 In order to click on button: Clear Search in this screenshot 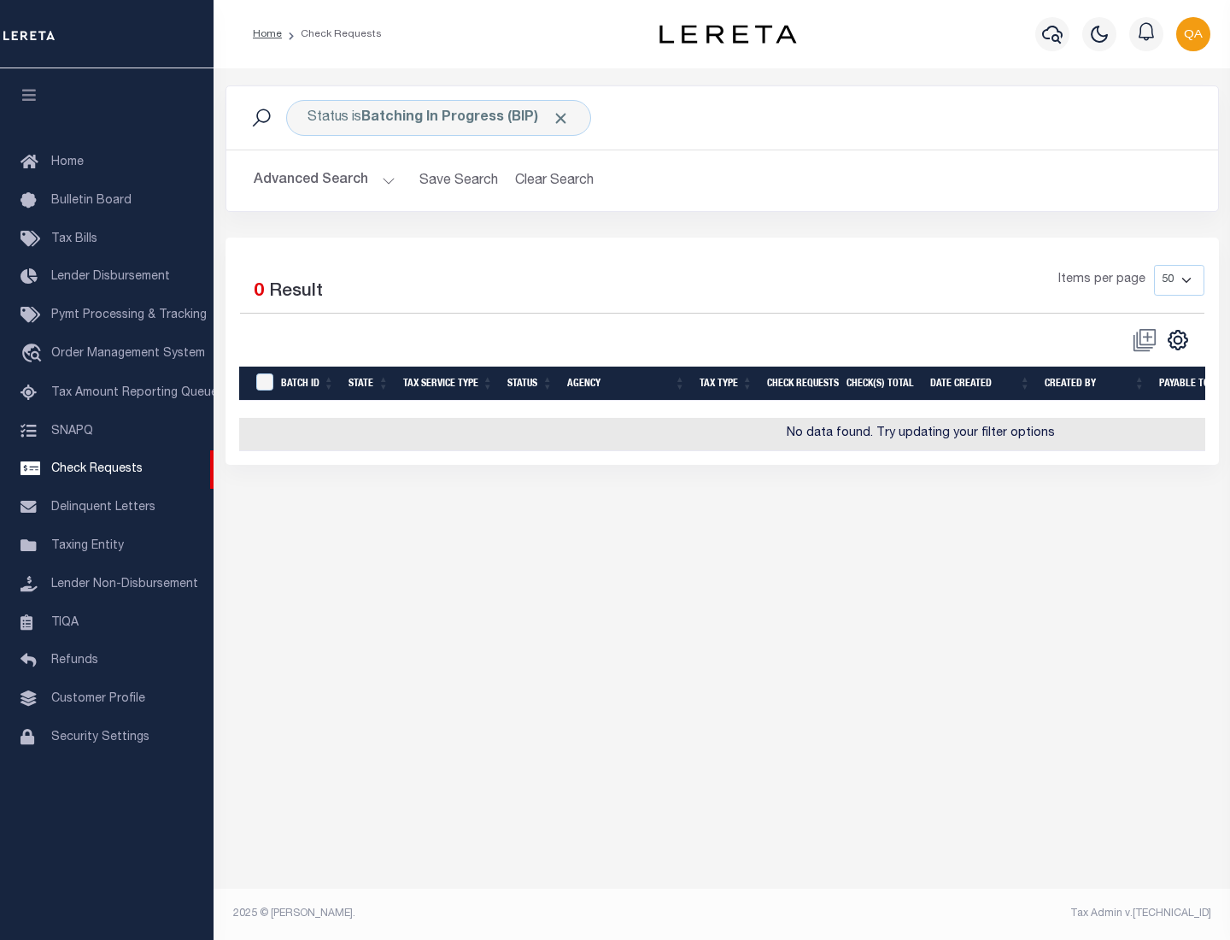, I will do `click(554, 180)`.